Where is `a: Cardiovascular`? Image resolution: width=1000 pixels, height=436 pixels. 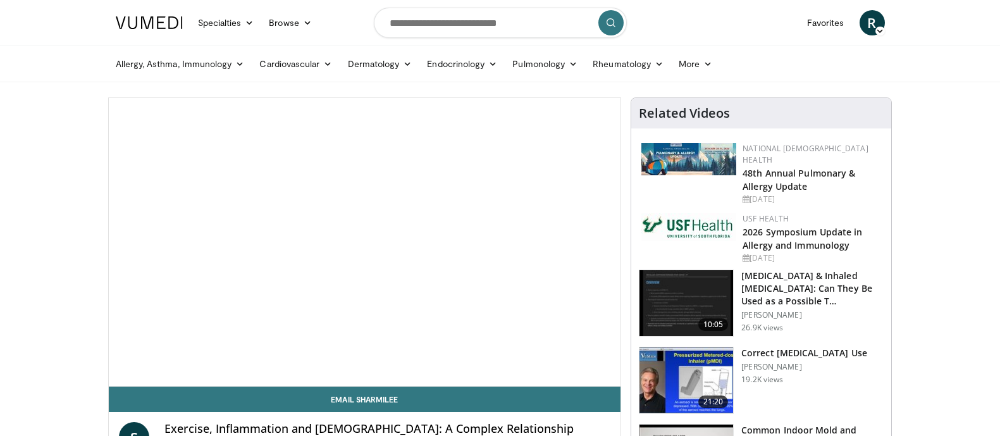 a: Cardiovascular is located at coordinates (295, 64).